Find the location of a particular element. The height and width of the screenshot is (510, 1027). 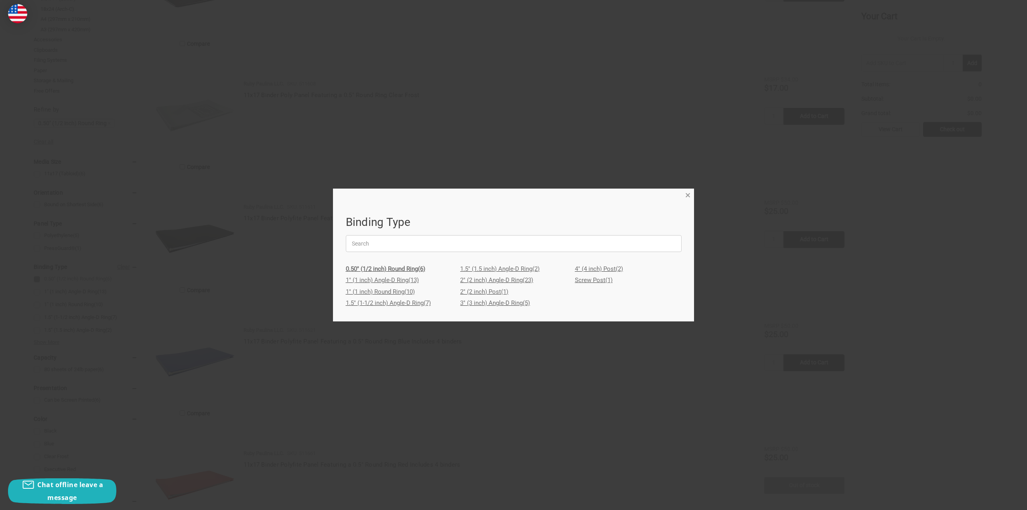

a: 0.50" (1/2 inch) Round Ring(6) is located at coordinates (399, 269).